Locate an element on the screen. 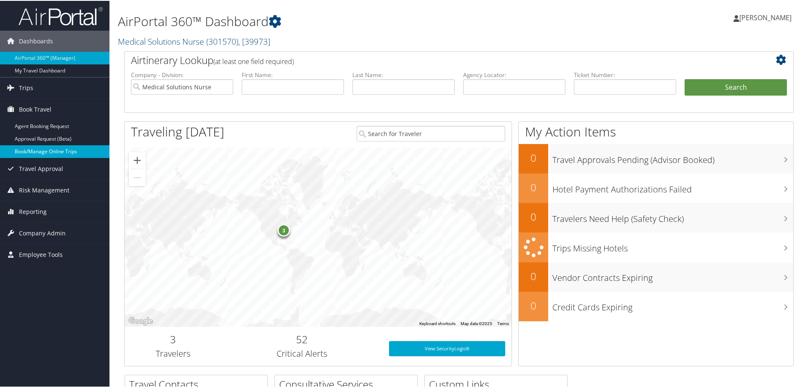  h3: Trips Missing Hotels is located at coordinates (673, 246).